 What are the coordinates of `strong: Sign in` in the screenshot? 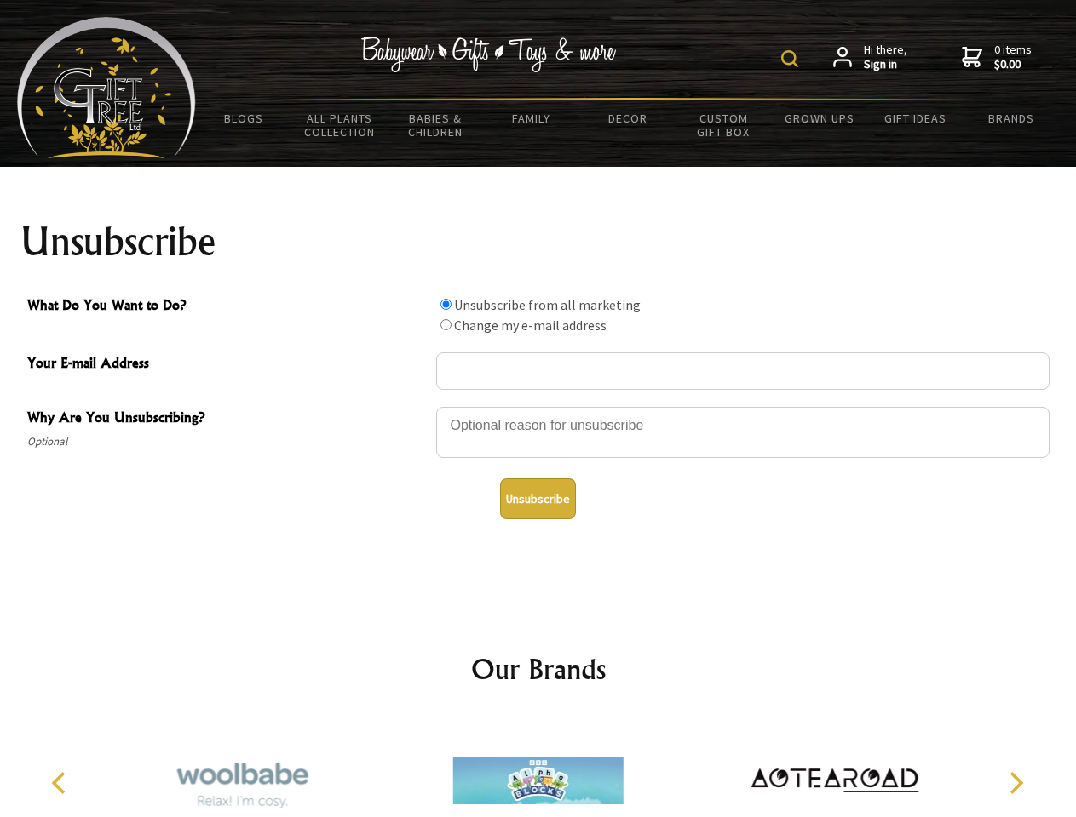 It's located at (885, 65).